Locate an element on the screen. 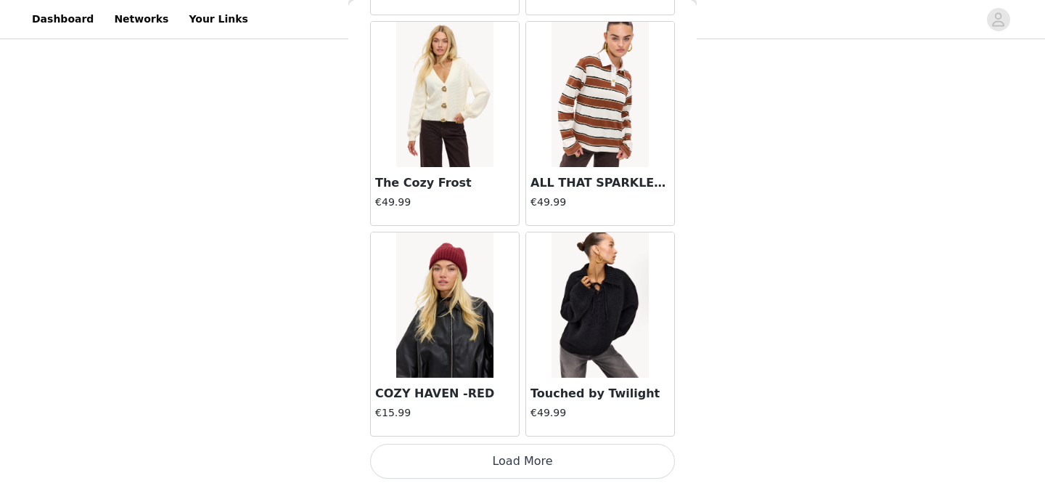  a: Dashboard is located at coordinates (62, 19).